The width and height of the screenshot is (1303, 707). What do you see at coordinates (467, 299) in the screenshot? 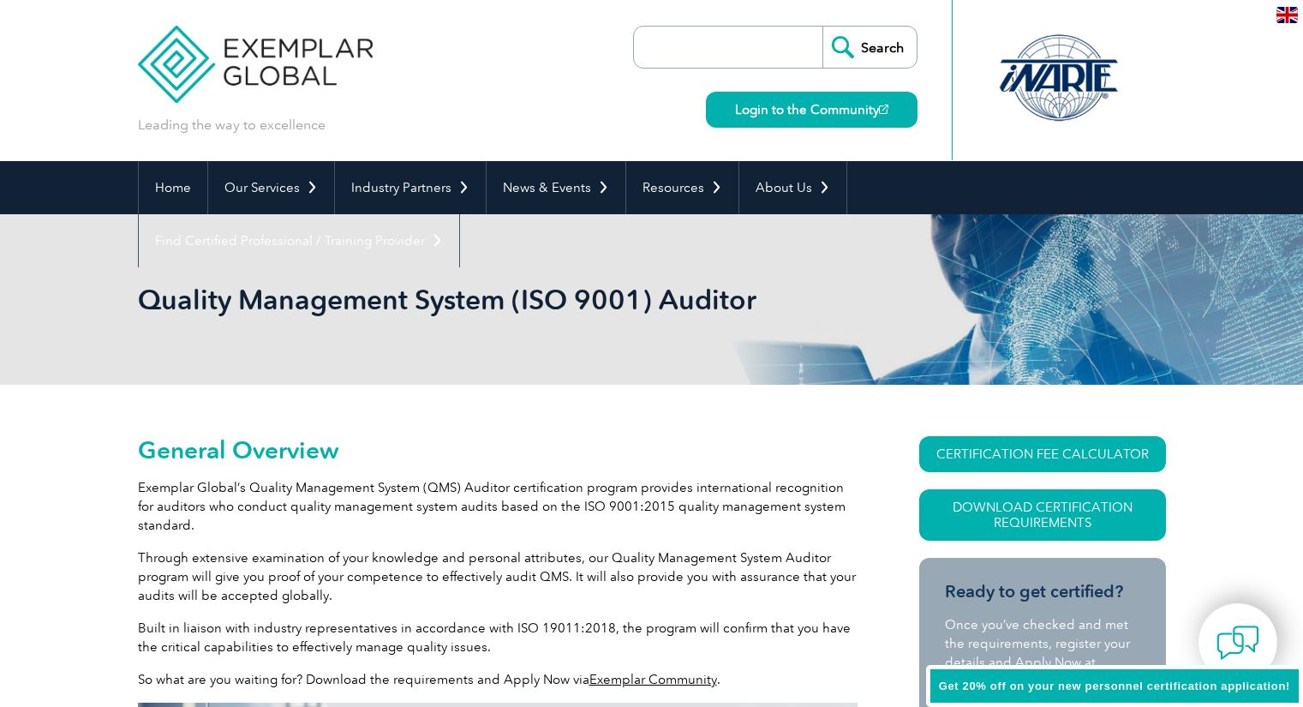
I see `h1: Quality Management System (ISO 9001) Auditor` at bounding box center [467, 299].